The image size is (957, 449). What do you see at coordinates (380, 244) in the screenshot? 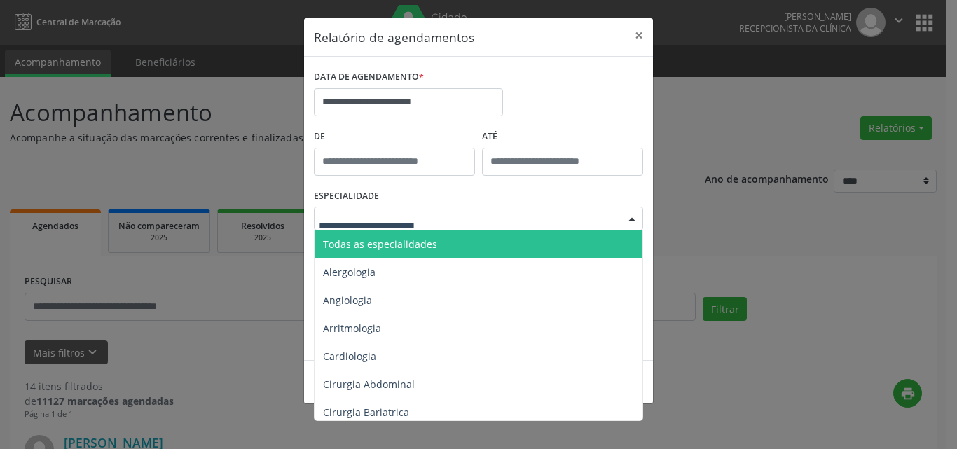
I see `span: Todas as especialidades` at bounding box center [380, 244].